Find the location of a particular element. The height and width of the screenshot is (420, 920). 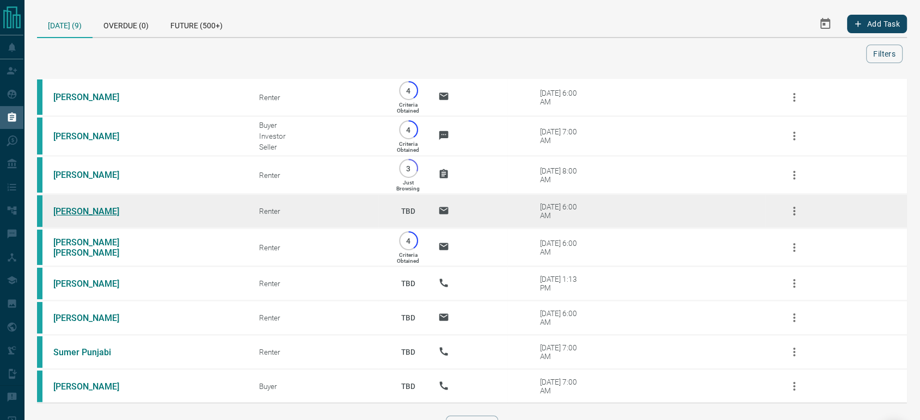

button: Add Task is located at coordinates (877, 24).